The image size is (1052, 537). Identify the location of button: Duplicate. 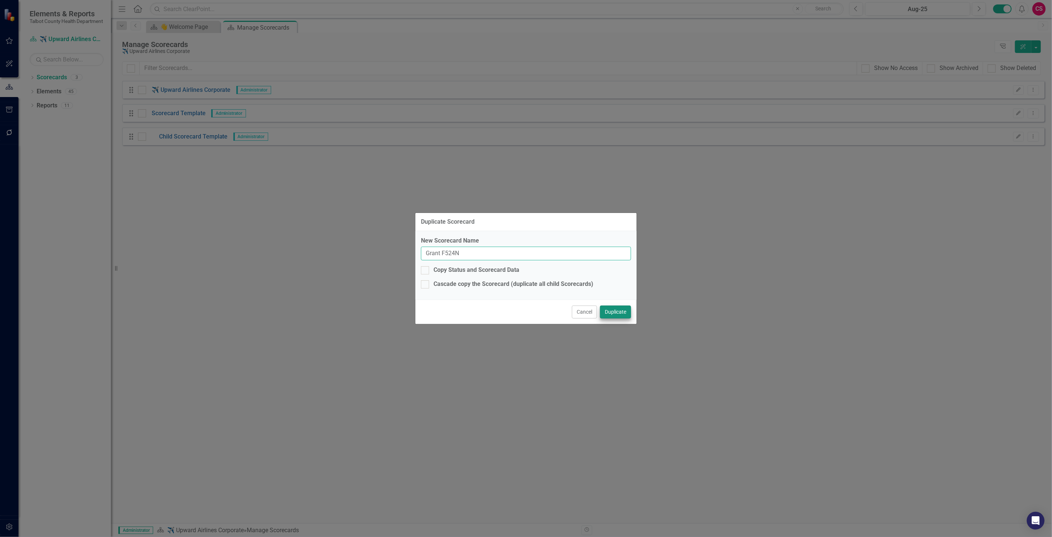
(616, 312).